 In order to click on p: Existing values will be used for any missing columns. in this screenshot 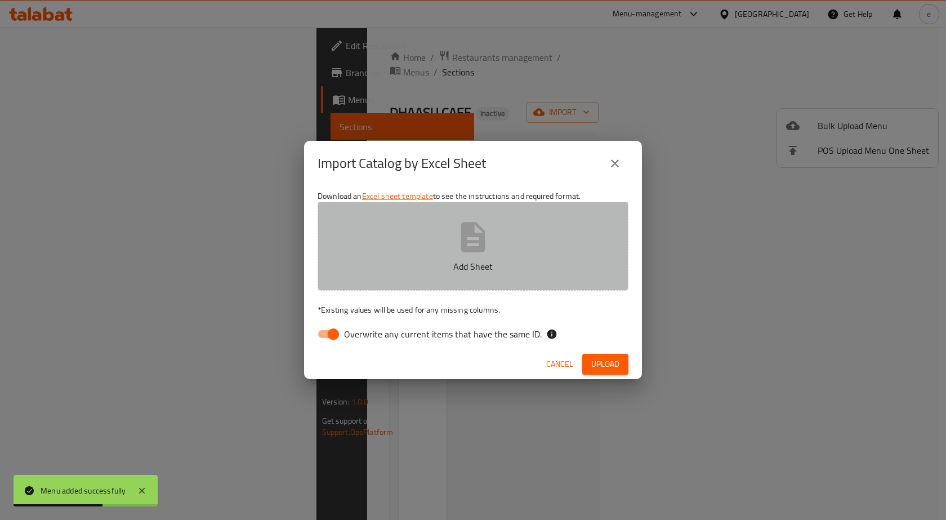, I will do `click(473, 310)`.